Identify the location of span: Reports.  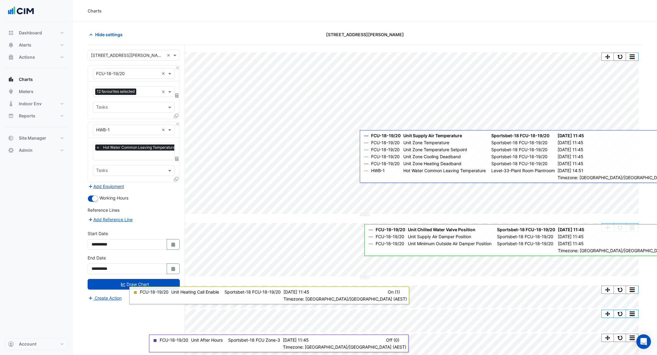
(27, 116).